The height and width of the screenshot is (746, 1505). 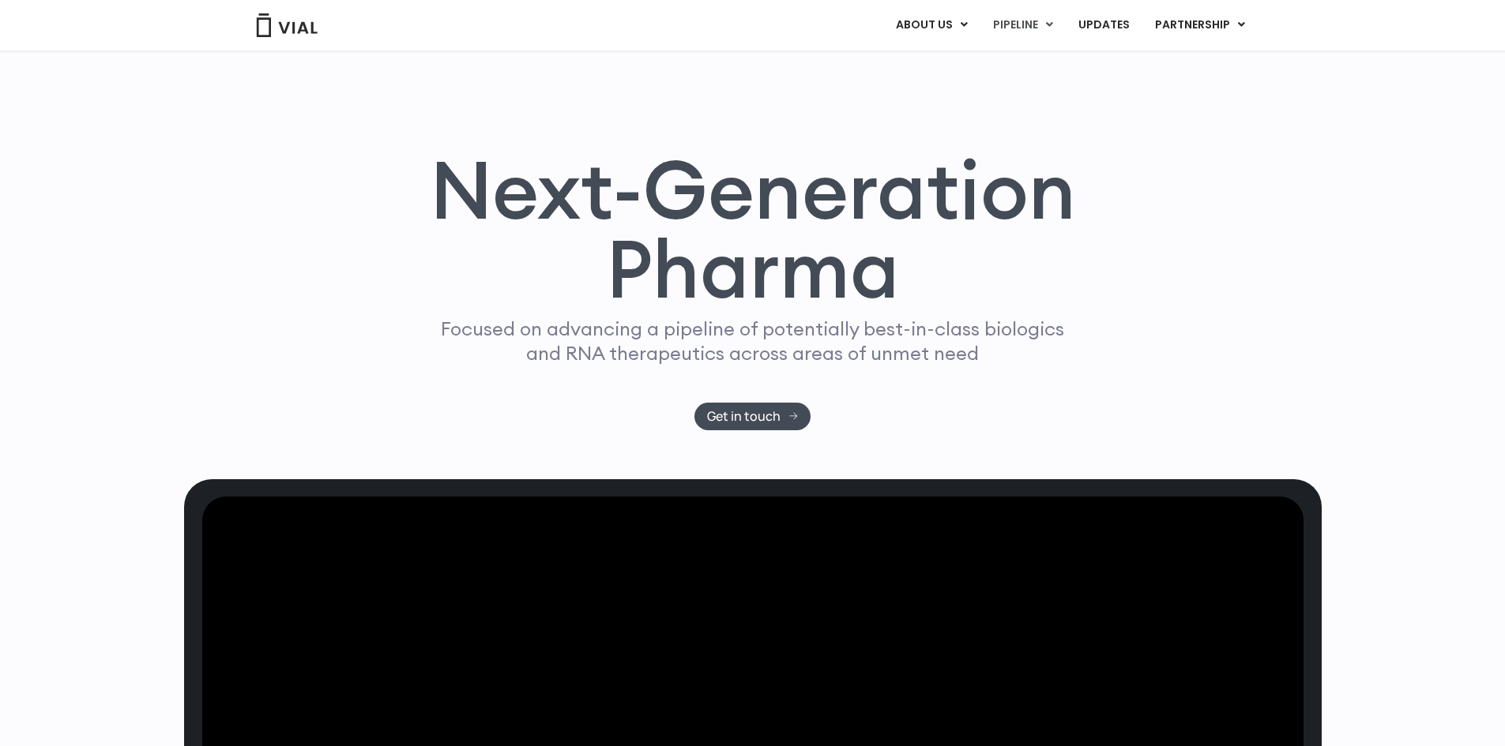 What do you see at coordinates (287, 25) in the screenshot?
I see `img: Vial Logo` at bounding box center [287, 25].